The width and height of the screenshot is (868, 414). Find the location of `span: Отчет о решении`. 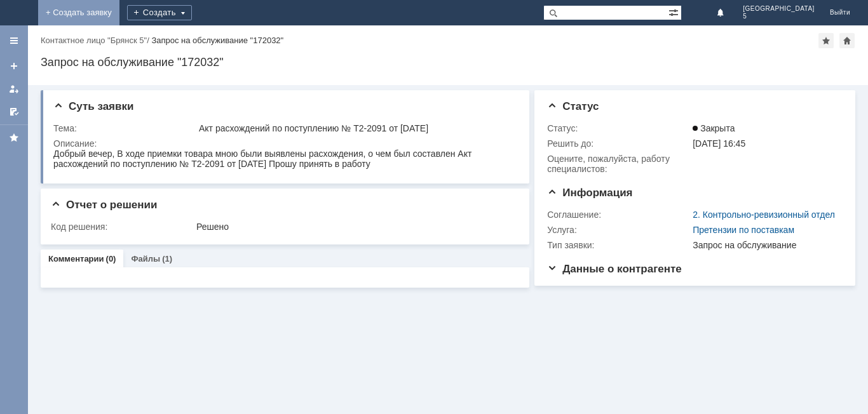

span: Отчет о решении is located at coordinates (104, 204).